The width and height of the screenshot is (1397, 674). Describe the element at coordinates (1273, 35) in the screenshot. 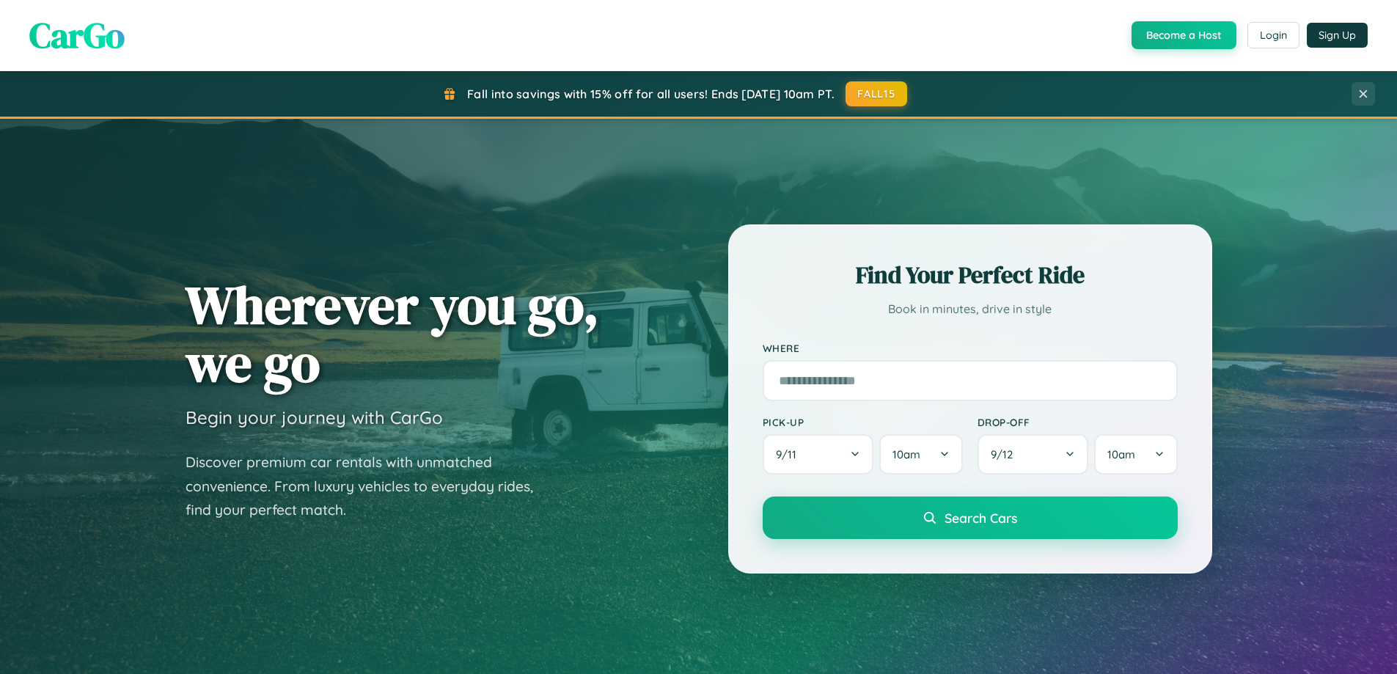

I see `button: Login` at that location.